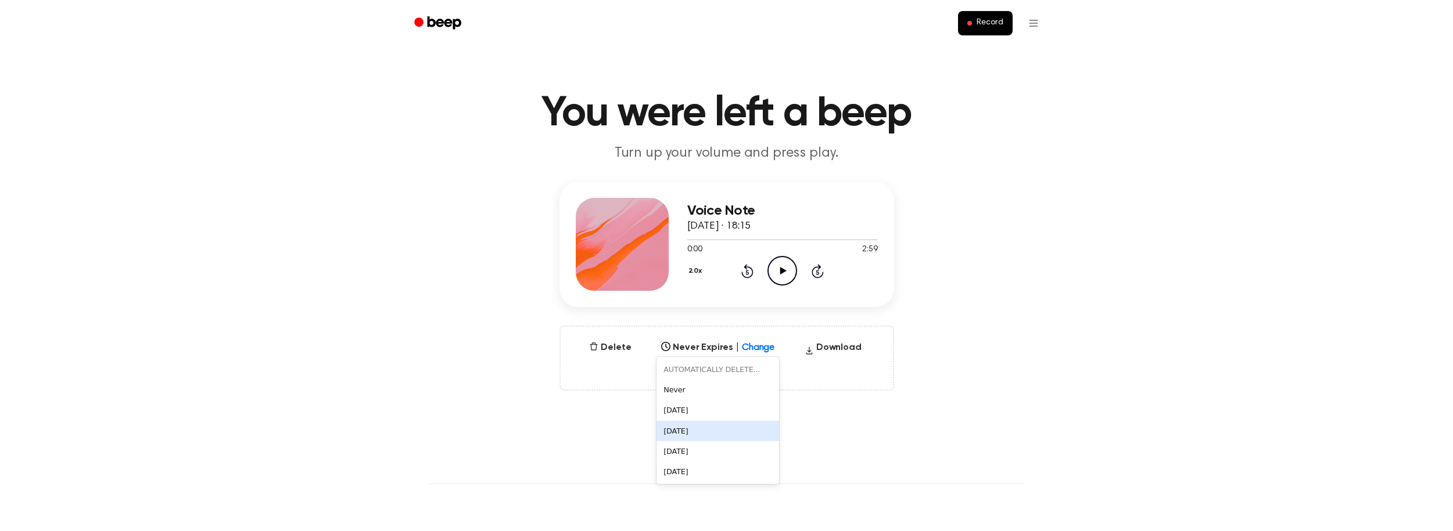  What do you see at coordinates (717, 390) in the screenshot?
I see `div: Never` at bounding box center [717, 390].